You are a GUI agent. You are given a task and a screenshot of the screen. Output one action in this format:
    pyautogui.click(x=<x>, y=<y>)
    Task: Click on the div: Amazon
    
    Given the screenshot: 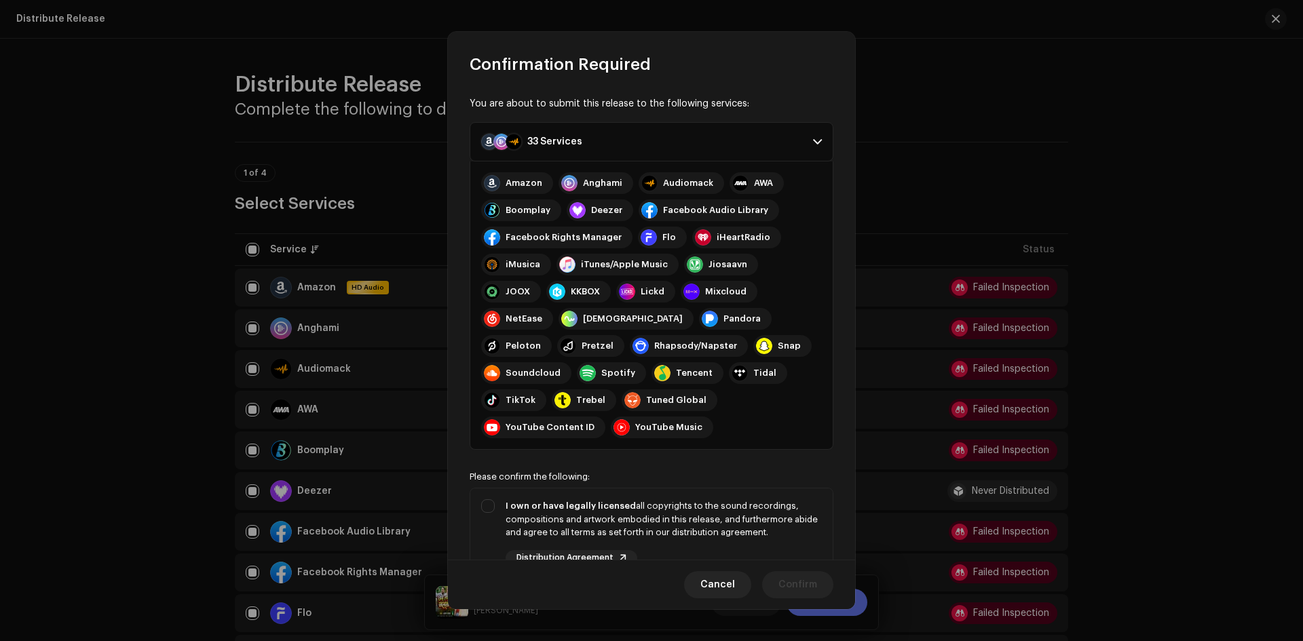 What is the action you would take?
    pyautogui.click(x=524, y=183)
    